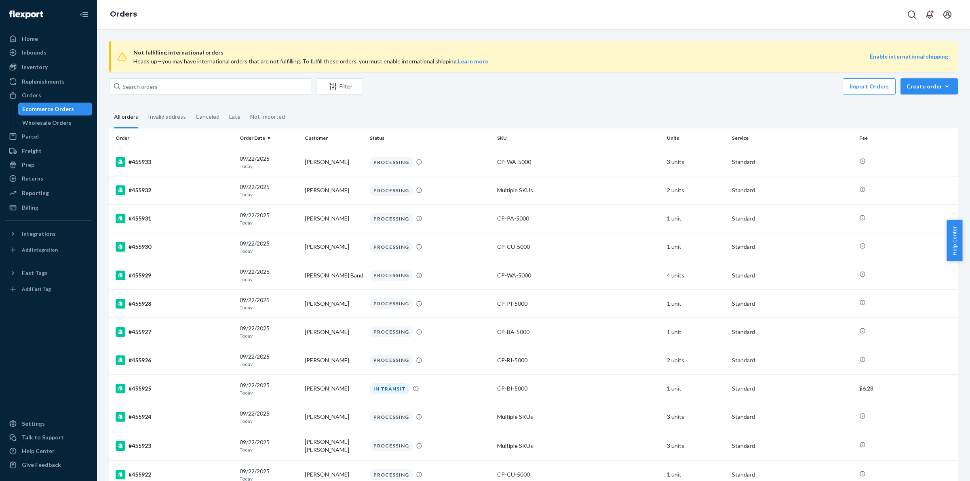  Describe the element at coordinates (48, 451) in the screenshot. I see `a: Help Center` at that location.